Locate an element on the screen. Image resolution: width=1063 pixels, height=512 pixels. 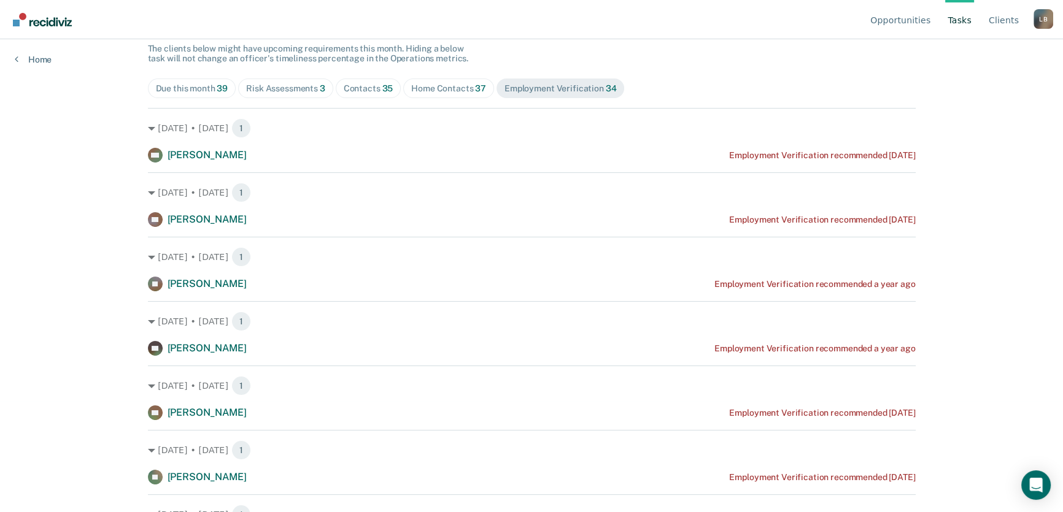
div: L B is located at coordinates (1043, 19).